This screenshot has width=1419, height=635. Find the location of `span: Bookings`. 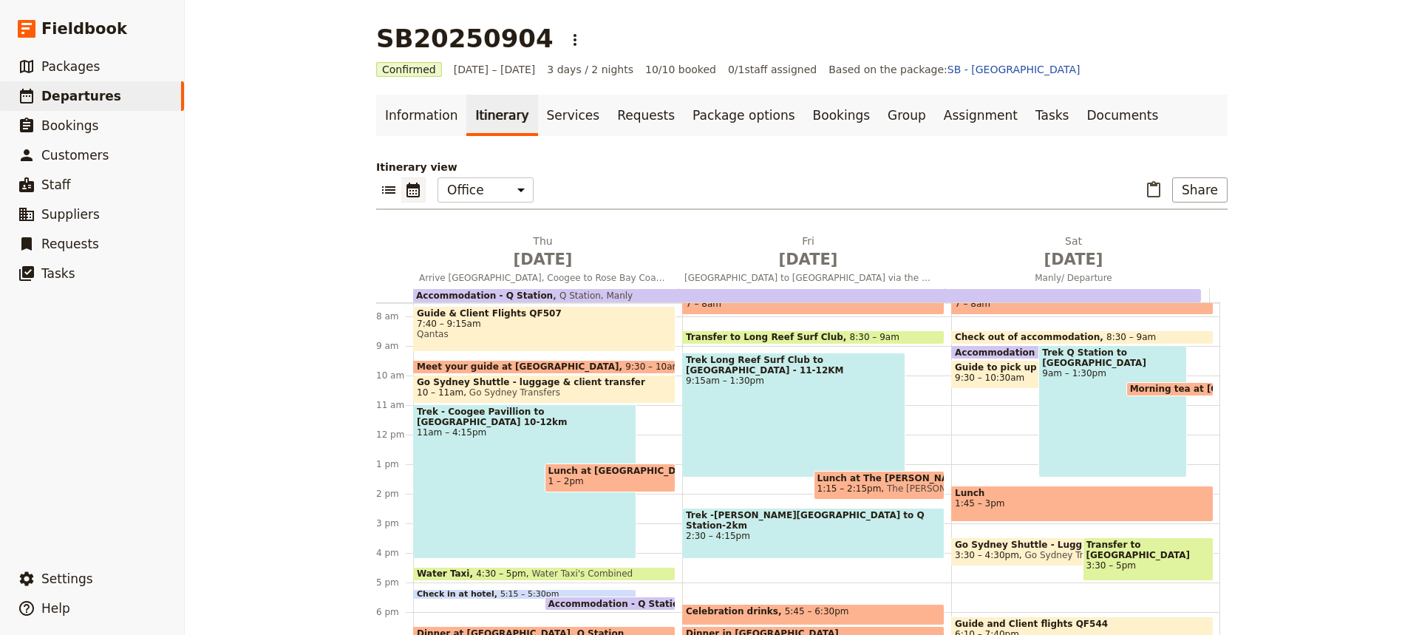

span: Bookings is located at coordinates (69, 126).